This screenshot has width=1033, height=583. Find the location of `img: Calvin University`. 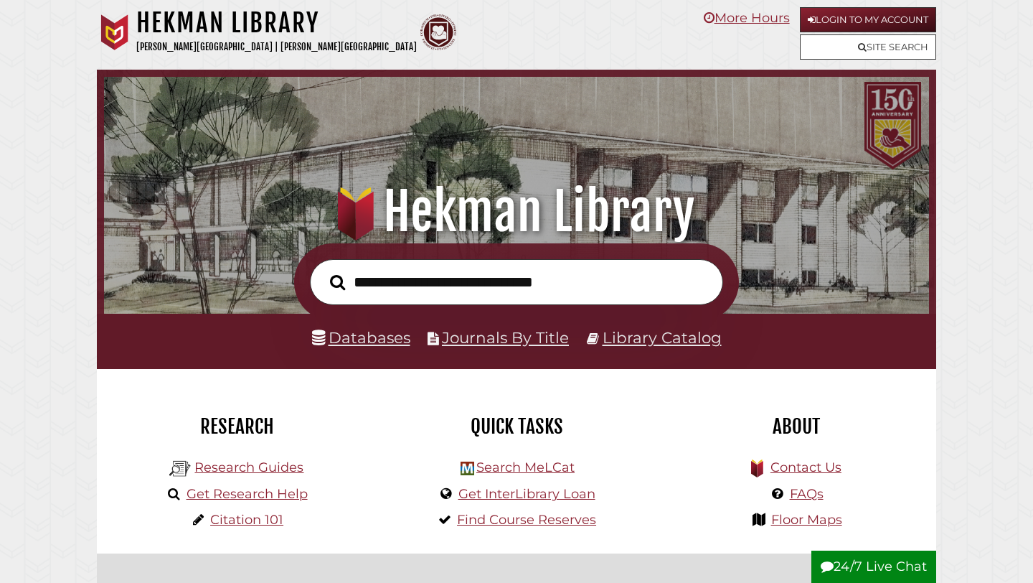

img: Calvin University is located at coordinates (115, 32).